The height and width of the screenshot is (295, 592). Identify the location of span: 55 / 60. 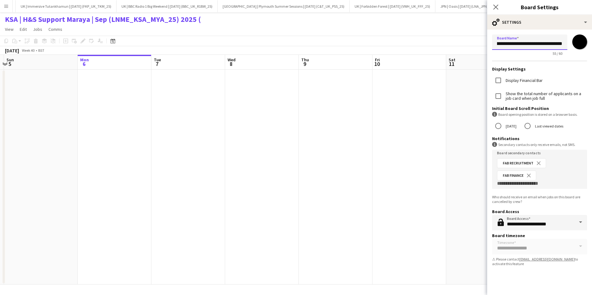
(557, 53).